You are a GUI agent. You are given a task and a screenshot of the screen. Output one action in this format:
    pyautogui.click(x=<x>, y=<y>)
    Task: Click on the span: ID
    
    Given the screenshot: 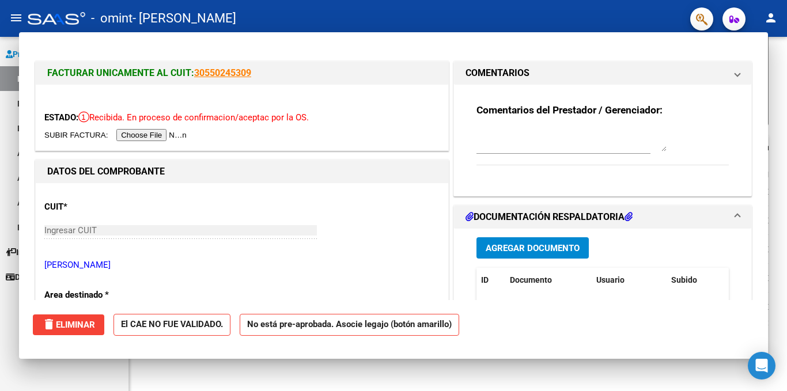 What is the action you would take?
    pyautogui.click(x=484, y=280)
    